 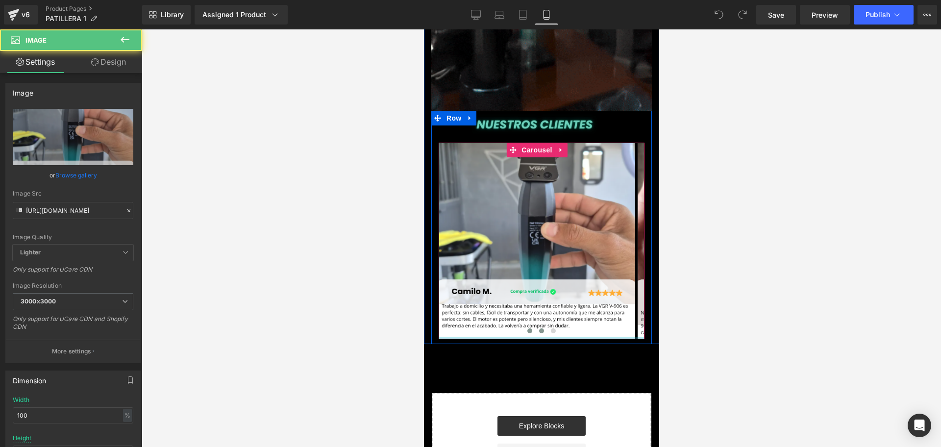 What do you see at coordinates (113, 121) in the screenshot?
I see `span: Carousel` at bounding box center [113, 121].